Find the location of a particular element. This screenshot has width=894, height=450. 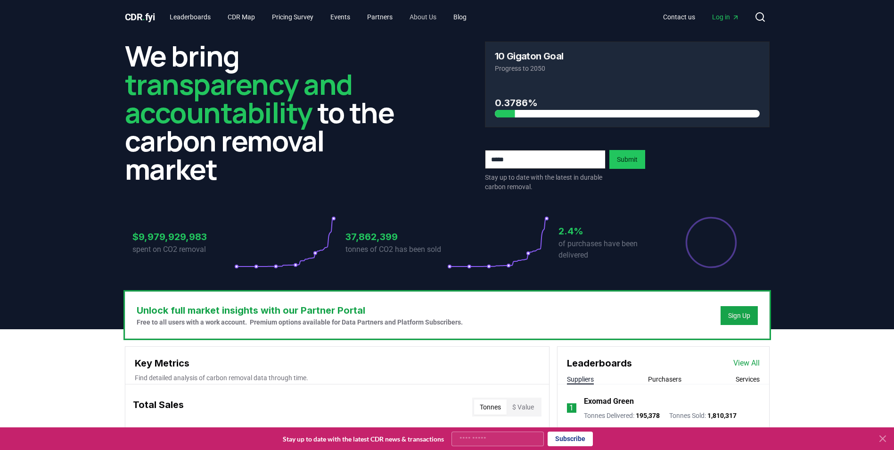

a: Contact us is located at coordinates (679, 17).